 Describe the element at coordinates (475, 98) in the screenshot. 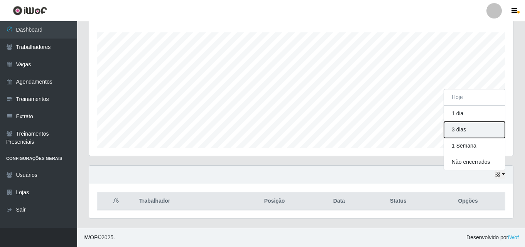

I see `button: Hoje` at that location.